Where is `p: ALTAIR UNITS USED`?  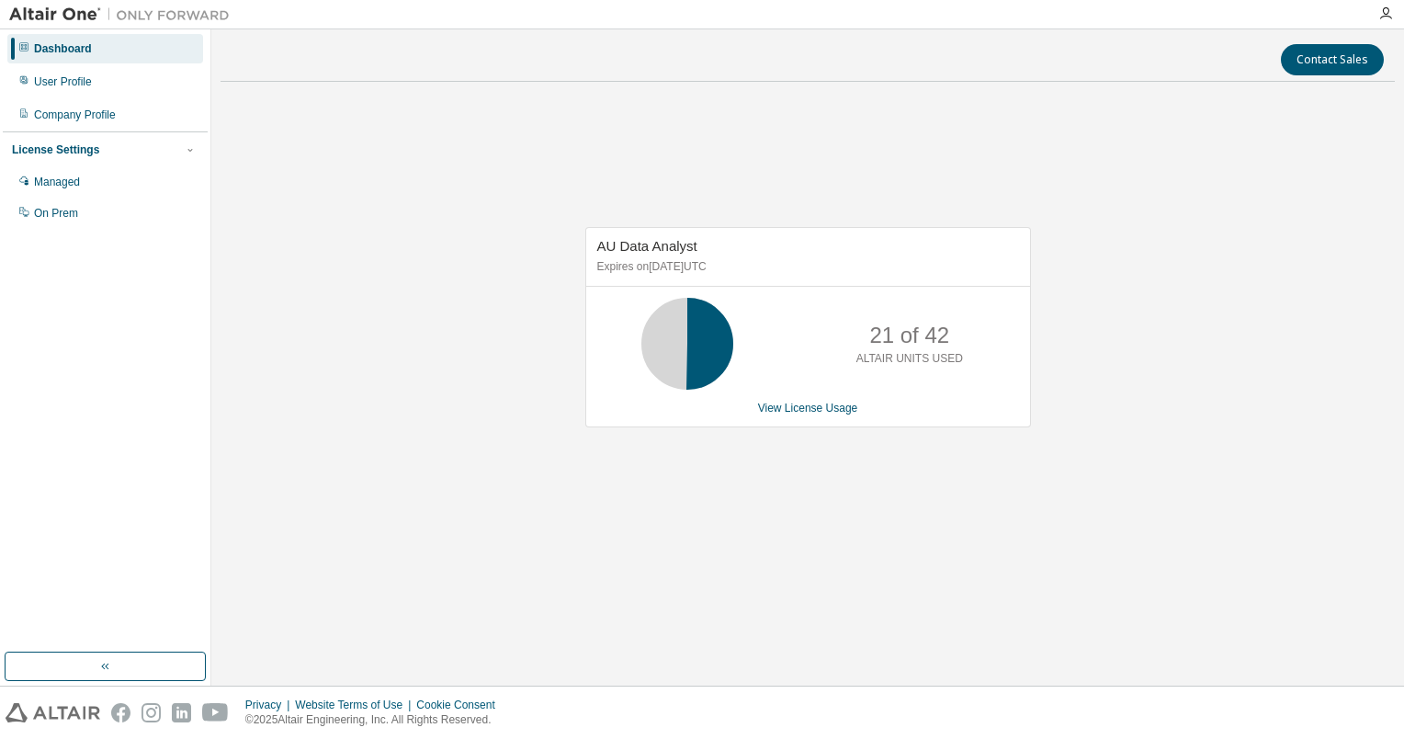
p: ALTAIR UNITS USED is located at coordinates (910, 358).